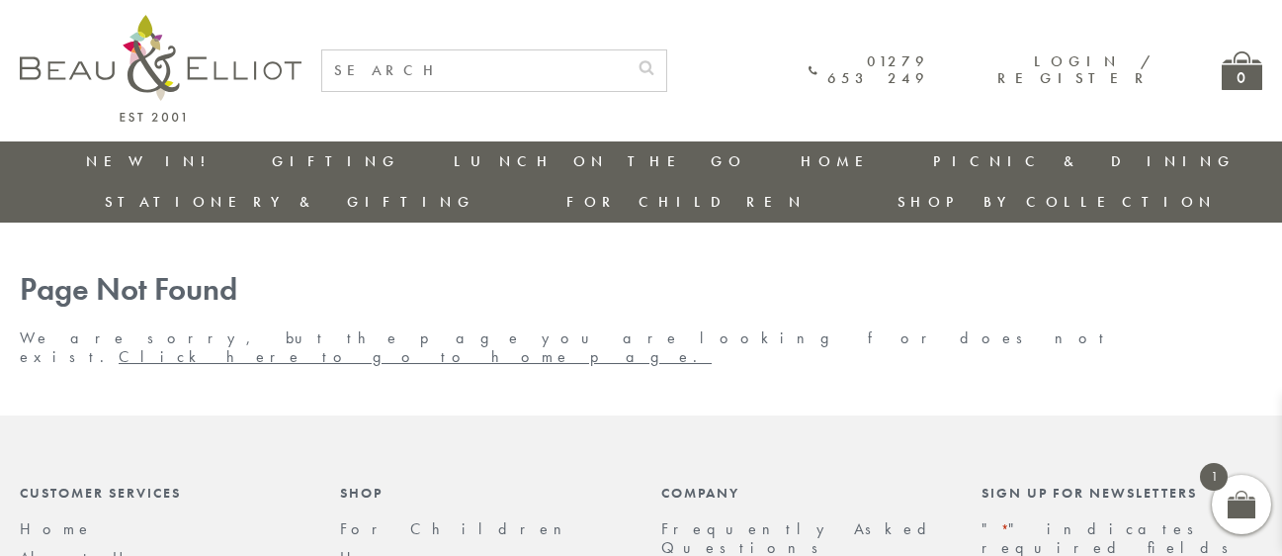 This screenshot has width=1282, height=556. What do you see at coordinates (415, 356) in the screenshot?
I see `a: Click here to go to home page.` at bounding box center [415, 356].